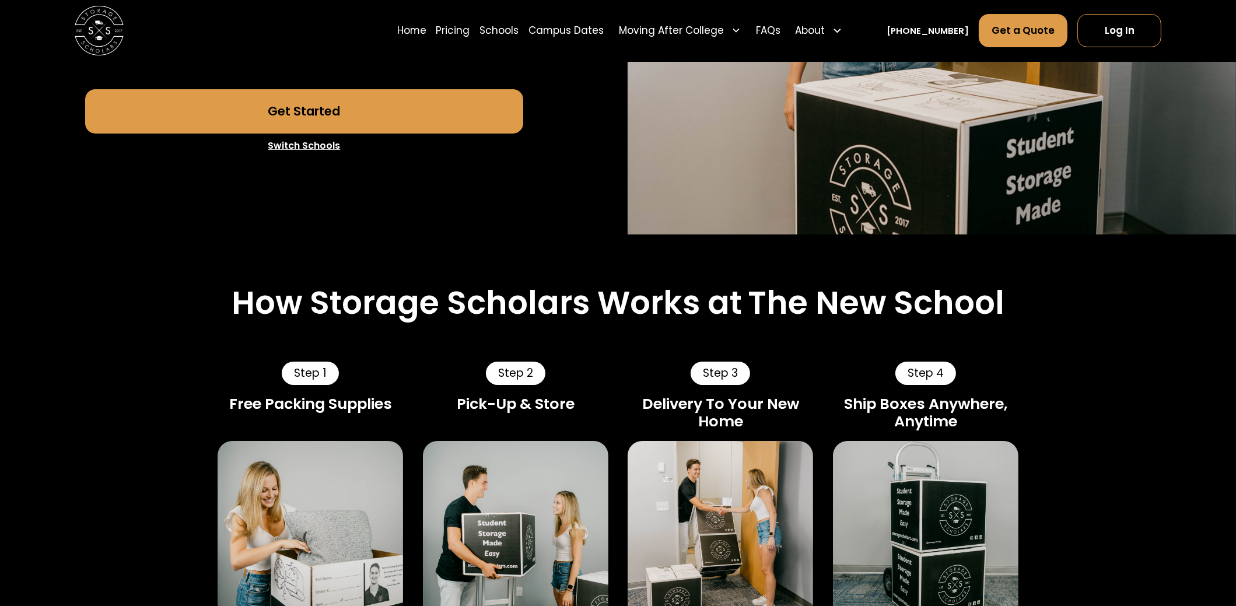 The image size is (1236, 606). I want to click on div: Step 1, so click(310, 373).